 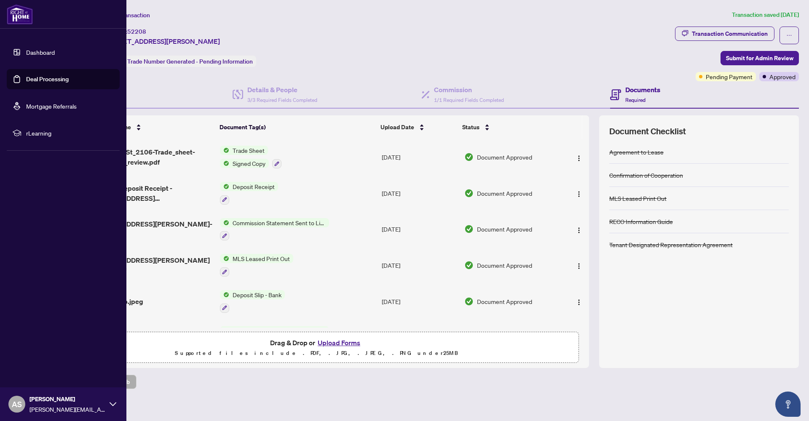 I want to click on a: Mortgage Referrals, so click(x=51, y=106).